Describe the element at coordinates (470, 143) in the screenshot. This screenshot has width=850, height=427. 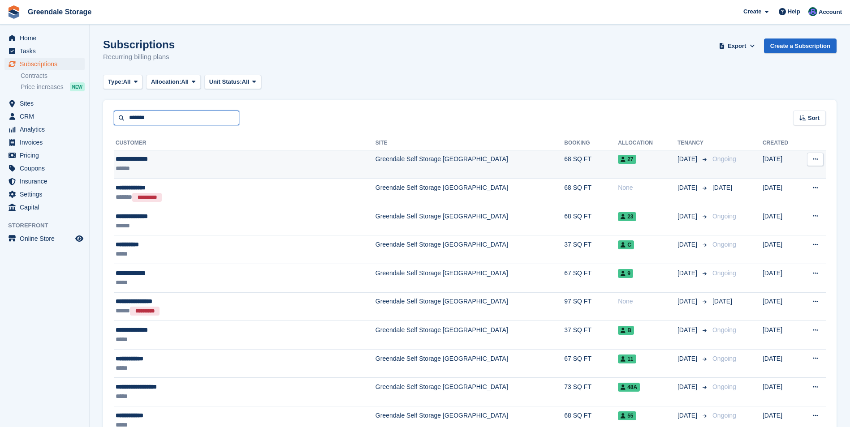
I see `th: Site` at that location.